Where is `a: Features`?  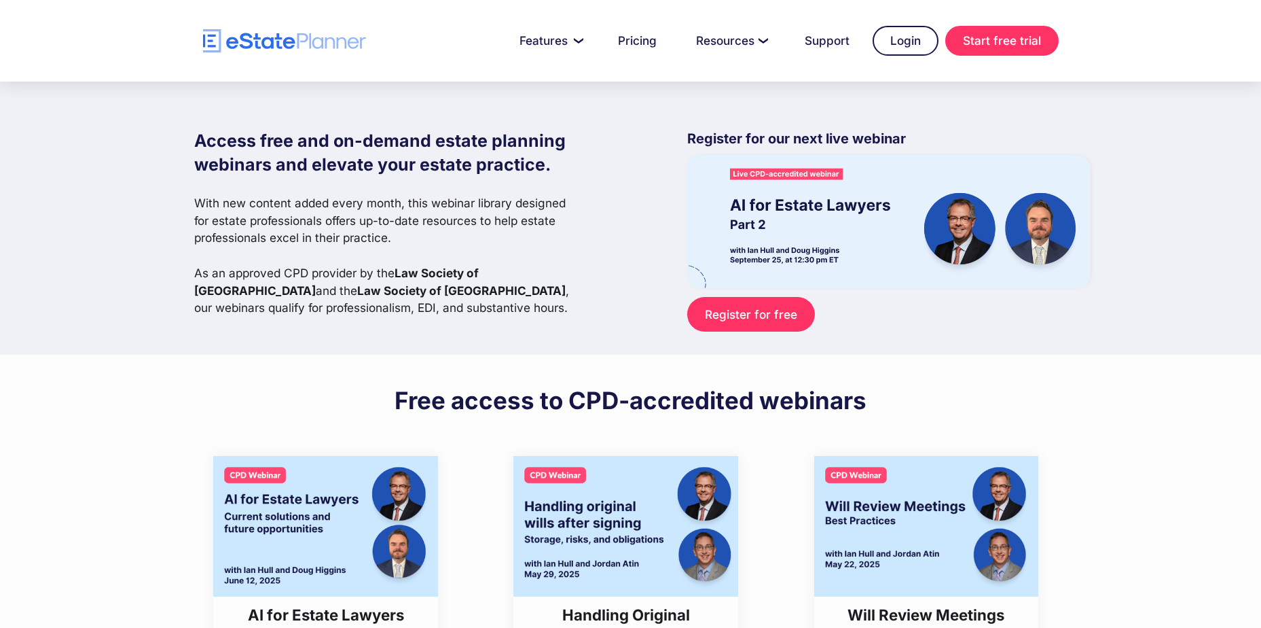
a: Features is located at coordinates (549, 41).